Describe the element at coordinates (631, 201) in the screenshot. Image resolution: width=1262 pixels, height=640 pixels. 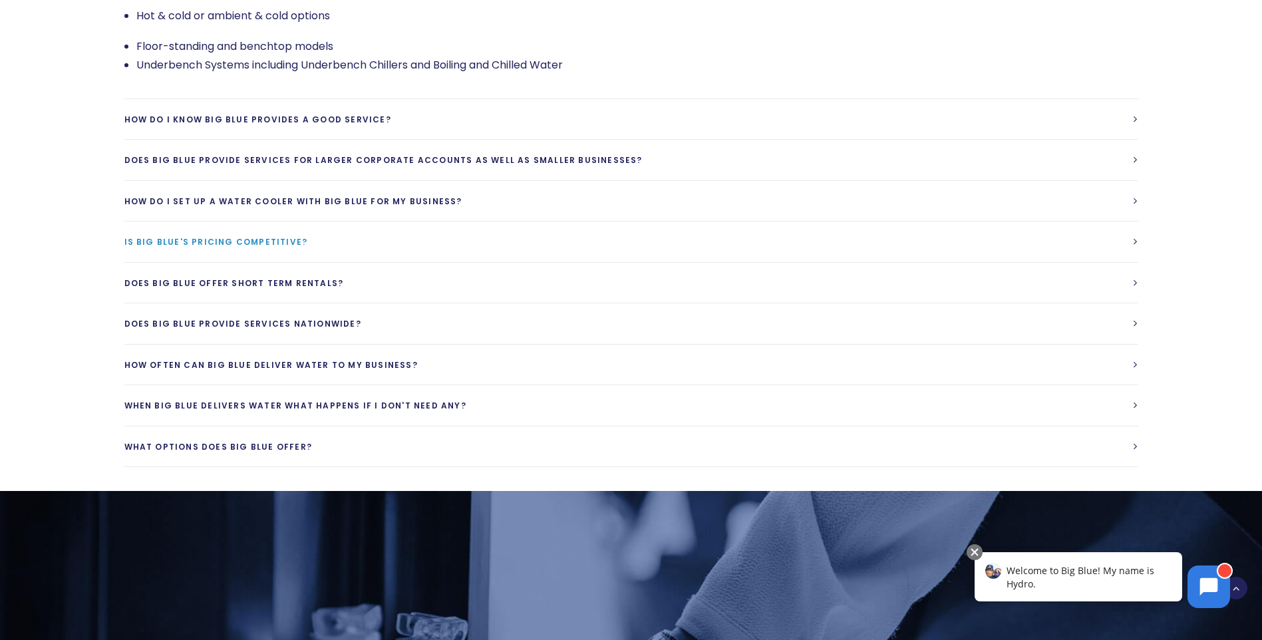
I see `a: How do I set up a water cooler with Big Blue for my business?` at that location.